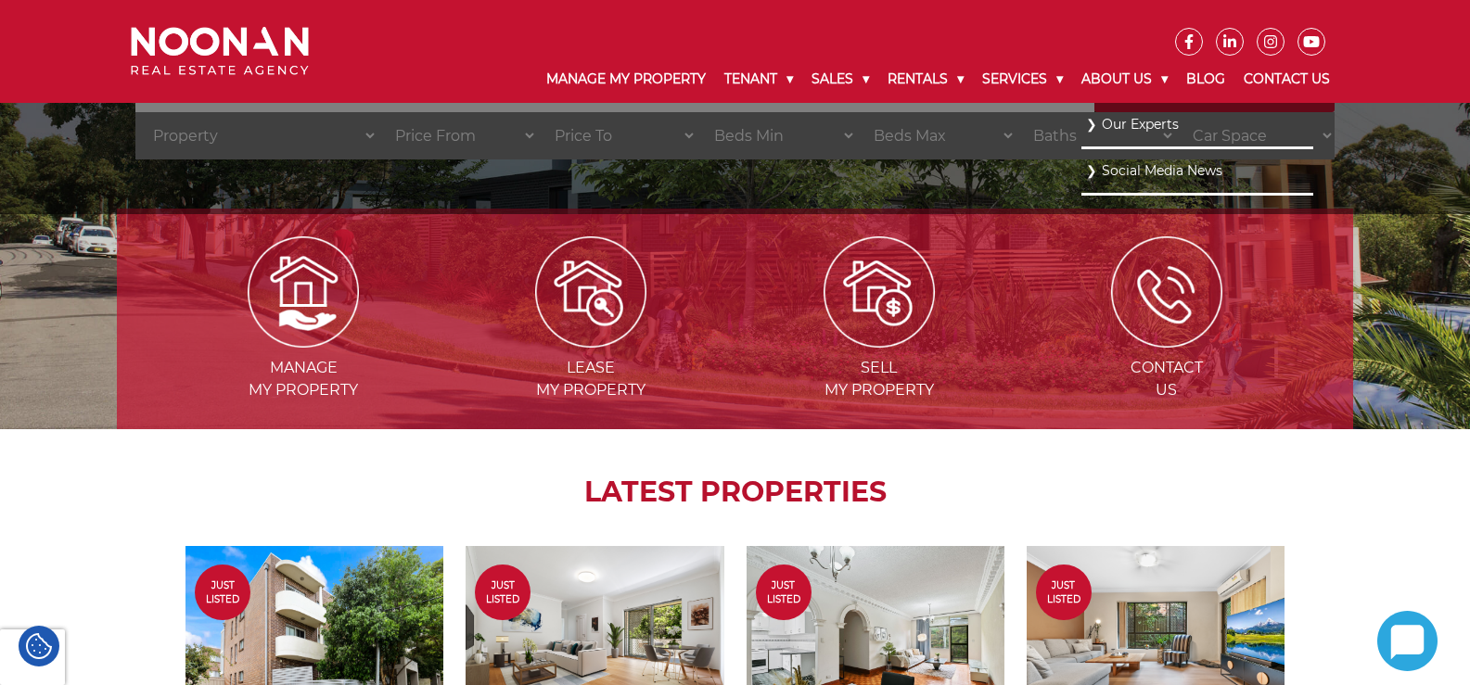 Image resolution: width=1470 pixels, height=685 pixels. What do you see at coordinates (1167, 340) in the screenshot?
I see `a: ContactUs` at bounding box center [1167, 340].